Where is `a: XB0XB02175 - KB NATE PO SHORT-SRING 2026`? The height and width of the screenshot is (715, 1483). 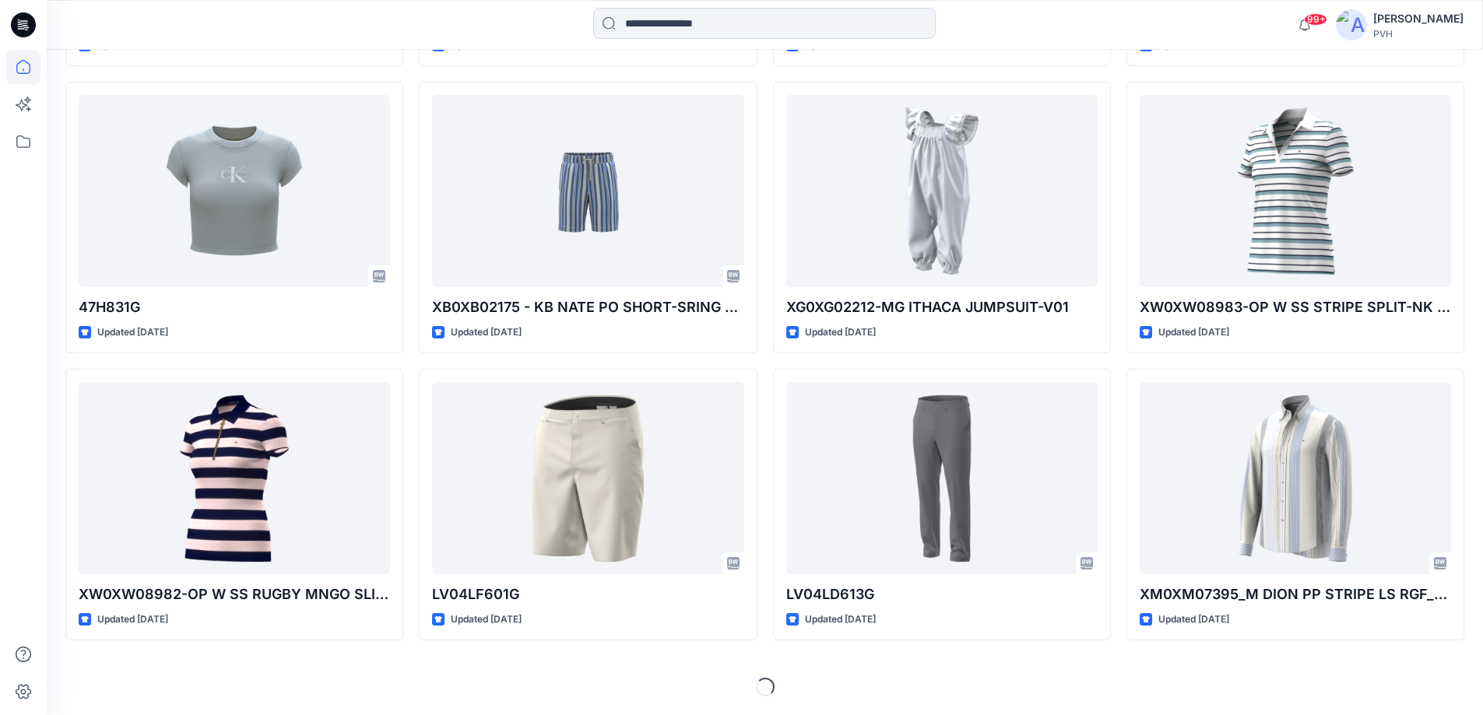
a: XB0XB02175 - KB NATE PO SHORT-SRING 2026 is located at coordinates (588, 191).